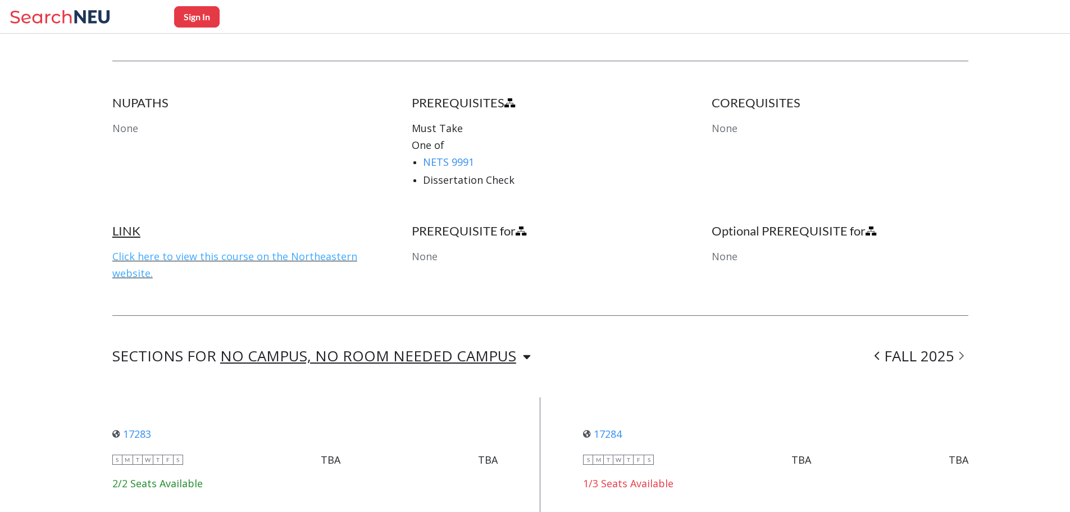 The width and height of the screenshot is (1070, 512). Describe the element at coordinates (540, 231) in the screenshot. I see `h4: PREREQUISITE for` at that location.